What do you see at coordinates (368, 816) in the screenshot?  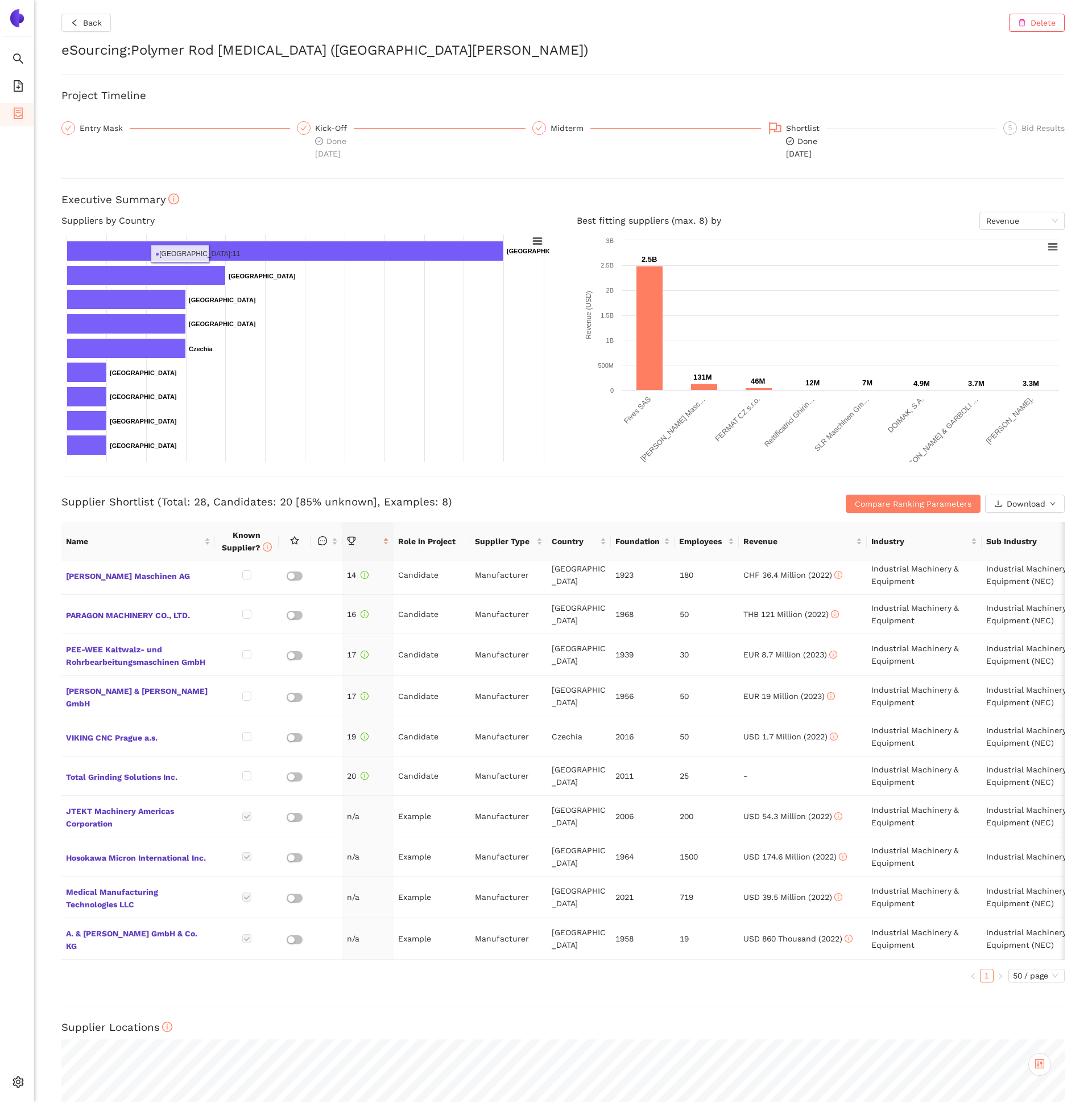 I see `td: n/a` at bounding box center [368, 816].